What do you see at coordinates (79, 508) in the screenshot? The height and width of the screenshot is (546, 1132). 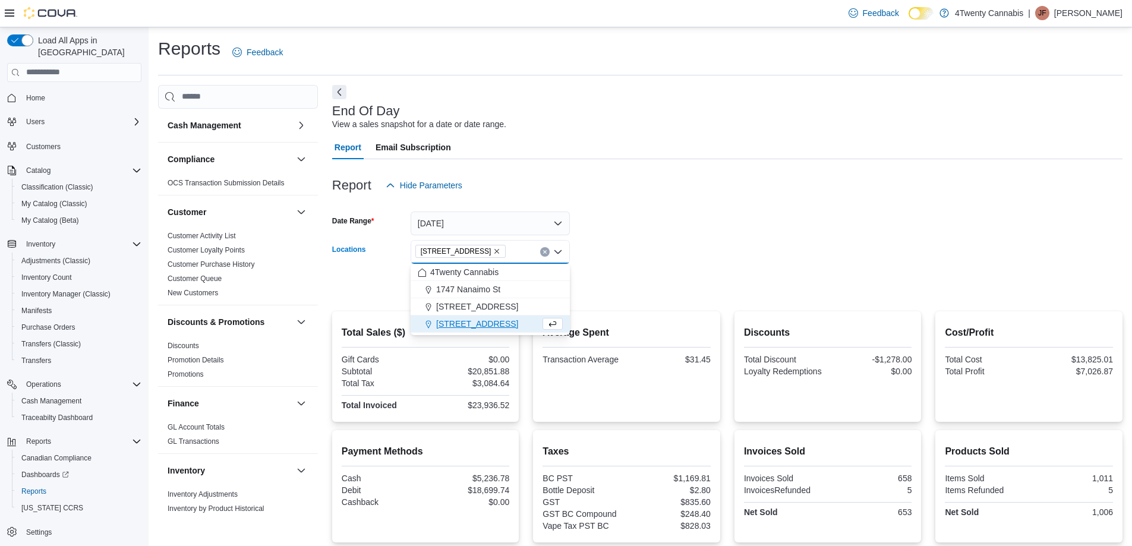 I see `span: Washington CCRS` at bounding box center [79, 508].